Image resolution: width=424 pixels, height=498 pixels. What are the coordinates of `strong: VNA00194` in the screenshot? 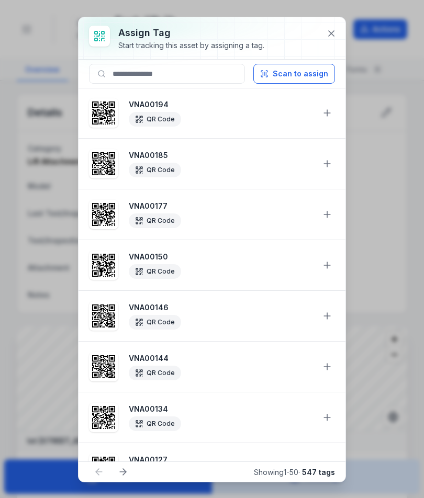 It's located at (221, 105).